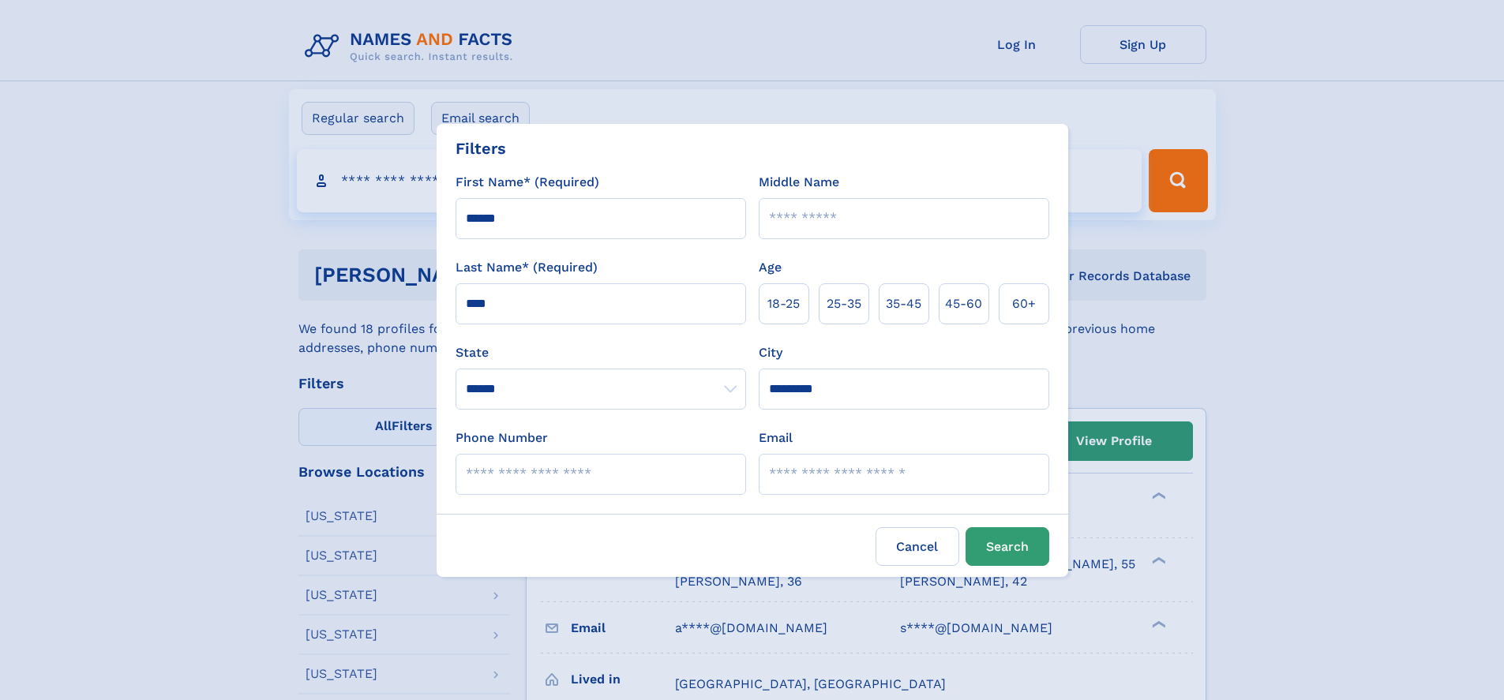 The height and width of the screenshot is (700, 1504). I want to click on div: Filters, so click(481, 148).